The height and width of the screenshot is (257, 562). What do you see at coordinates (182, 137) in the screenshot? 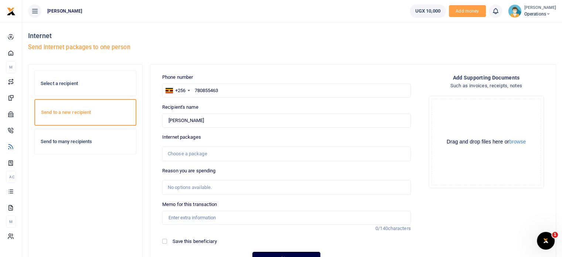
I see `label: Internet packages` at bounding box center [182, 137].